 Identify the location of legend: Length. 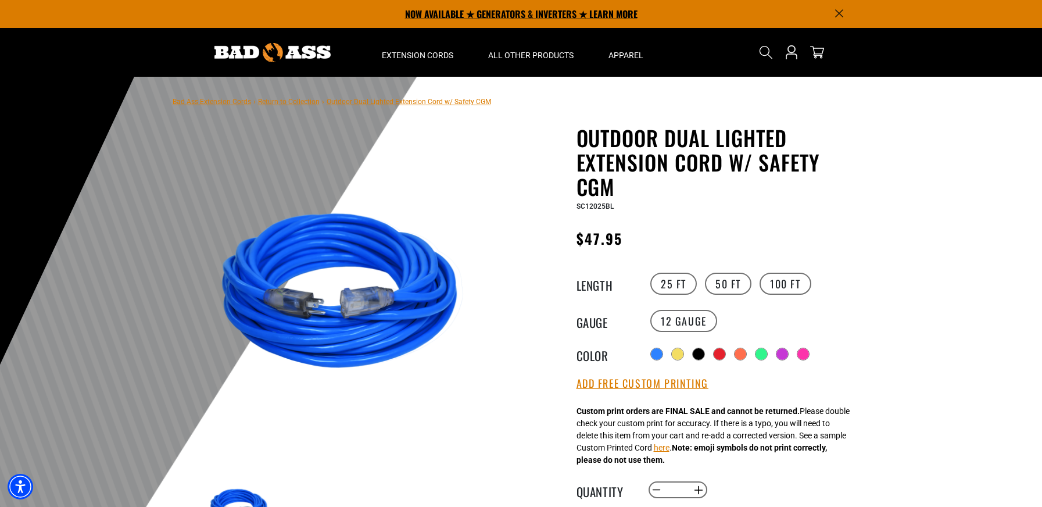
(605, 284).